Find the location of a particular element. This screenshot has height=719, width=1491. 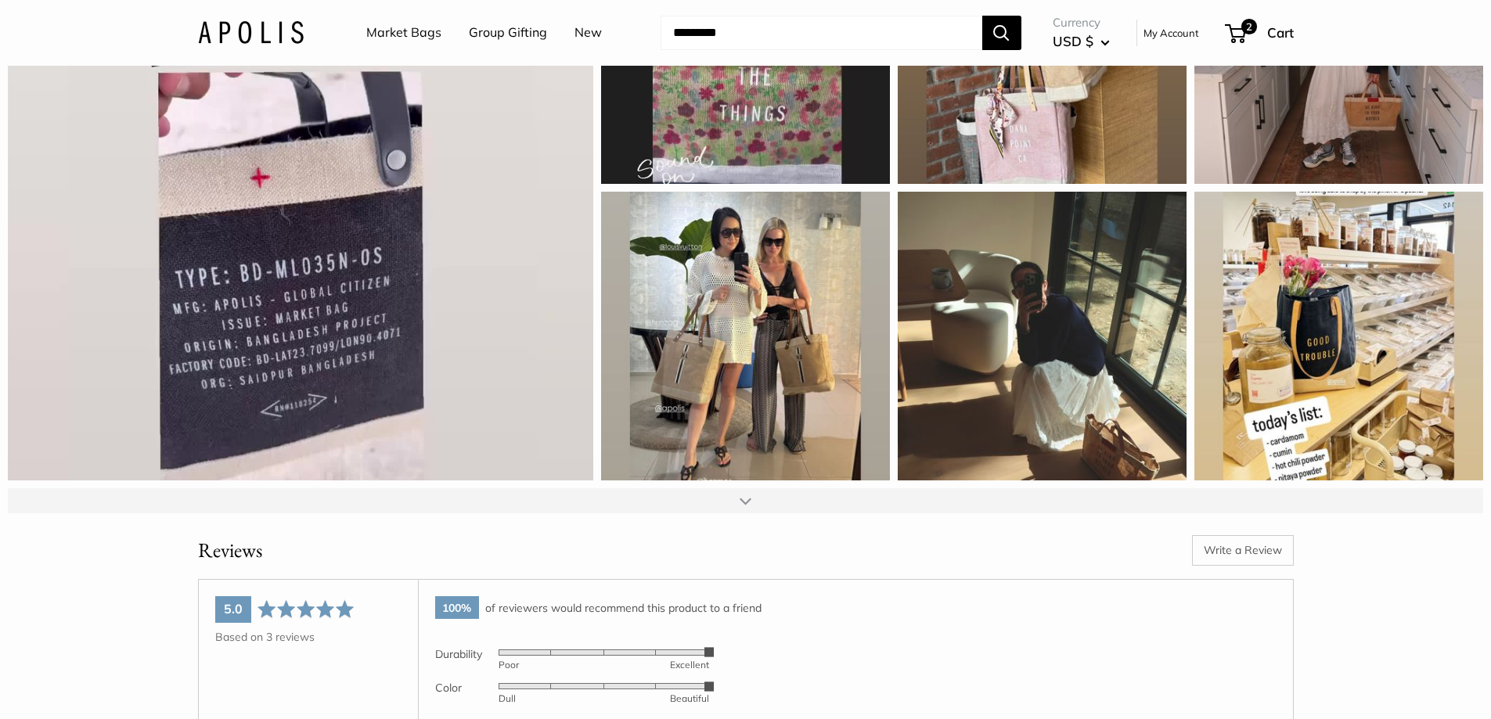

div: Poor is located at coordinates (551, 665).